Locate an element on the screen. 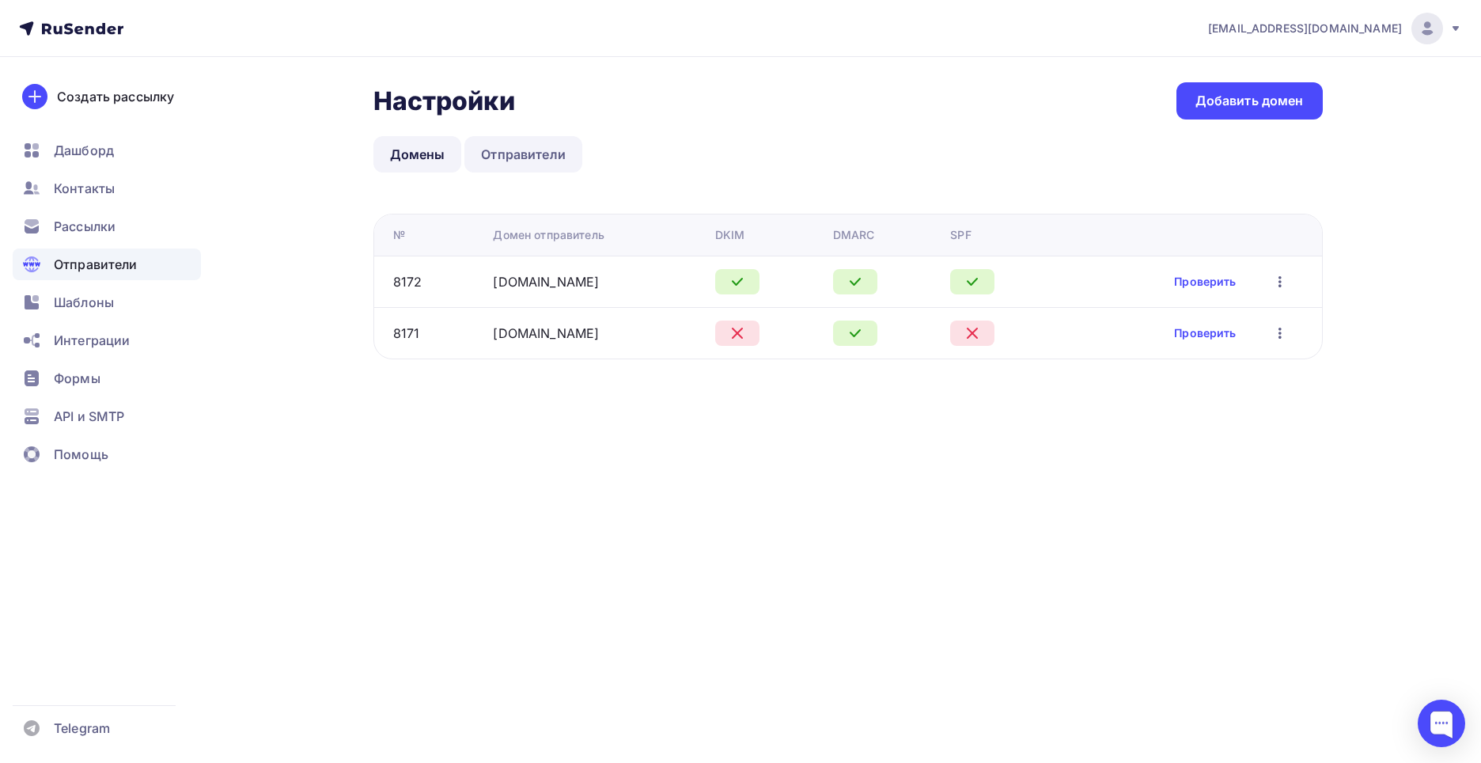 This screenshot has width=1481, height=763. span: Дашборд is located at coordinates (84, 150).